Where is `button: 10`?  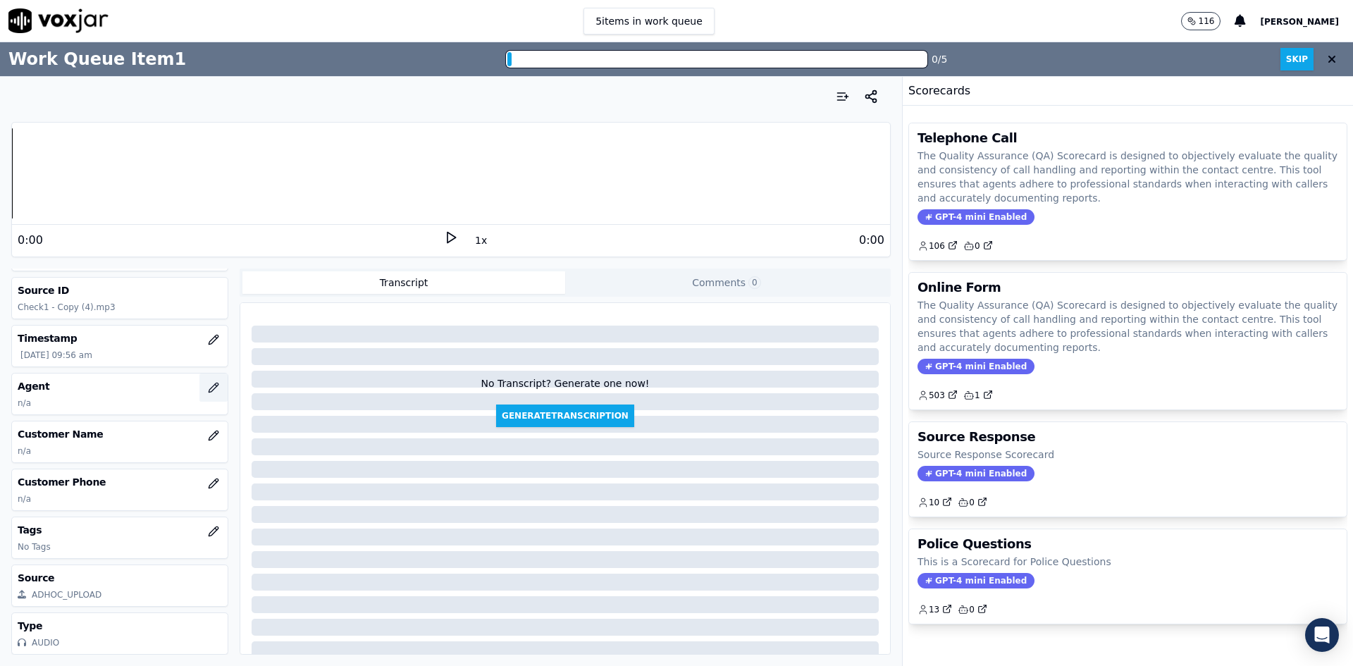
button: 10 is located at coordinates (937, 502).